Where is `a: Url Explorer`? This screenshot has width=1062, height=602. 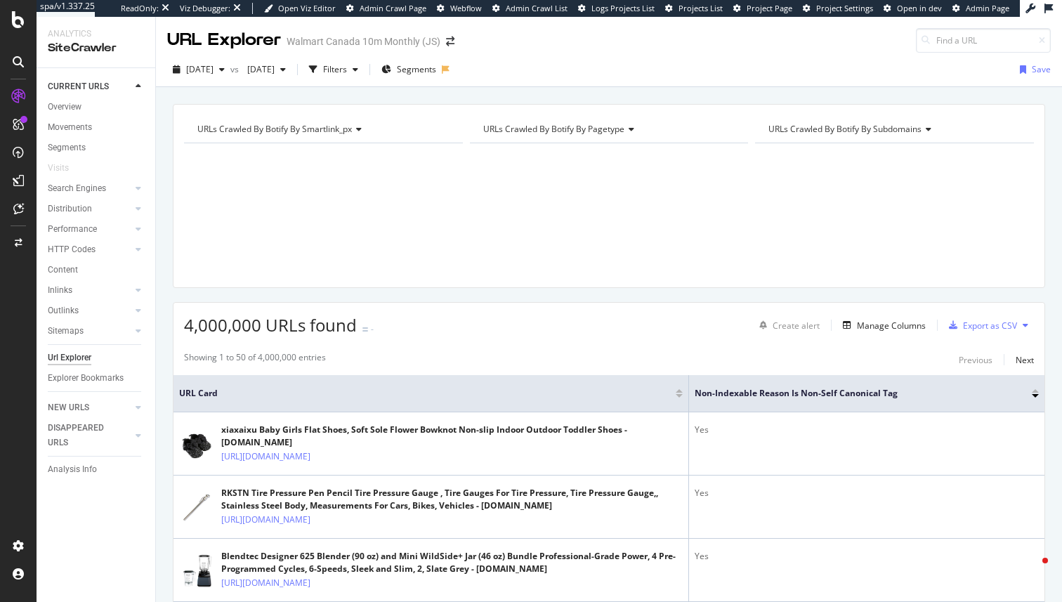
a: Url Explorer is located at coordinates (96, 357).